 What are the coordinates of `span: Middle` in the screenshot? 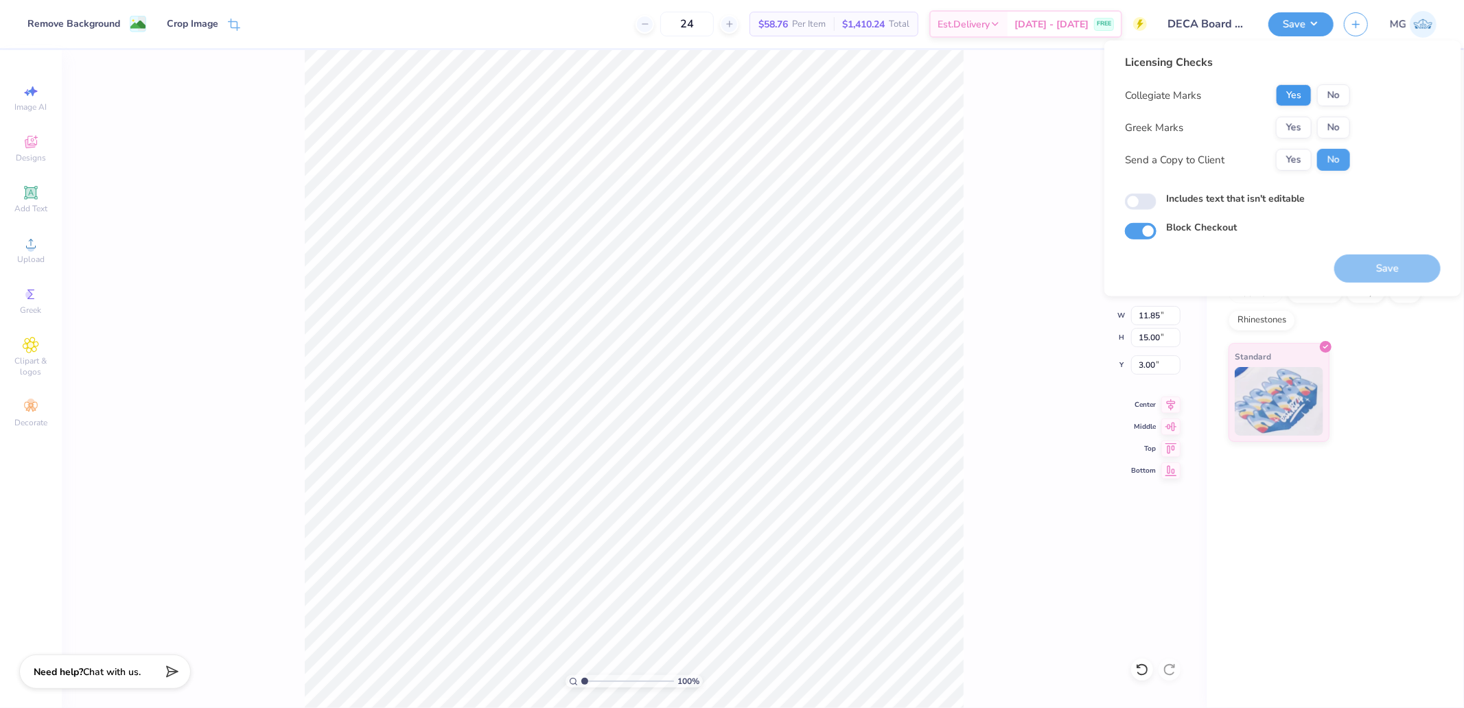 It's located at (1143, 427).